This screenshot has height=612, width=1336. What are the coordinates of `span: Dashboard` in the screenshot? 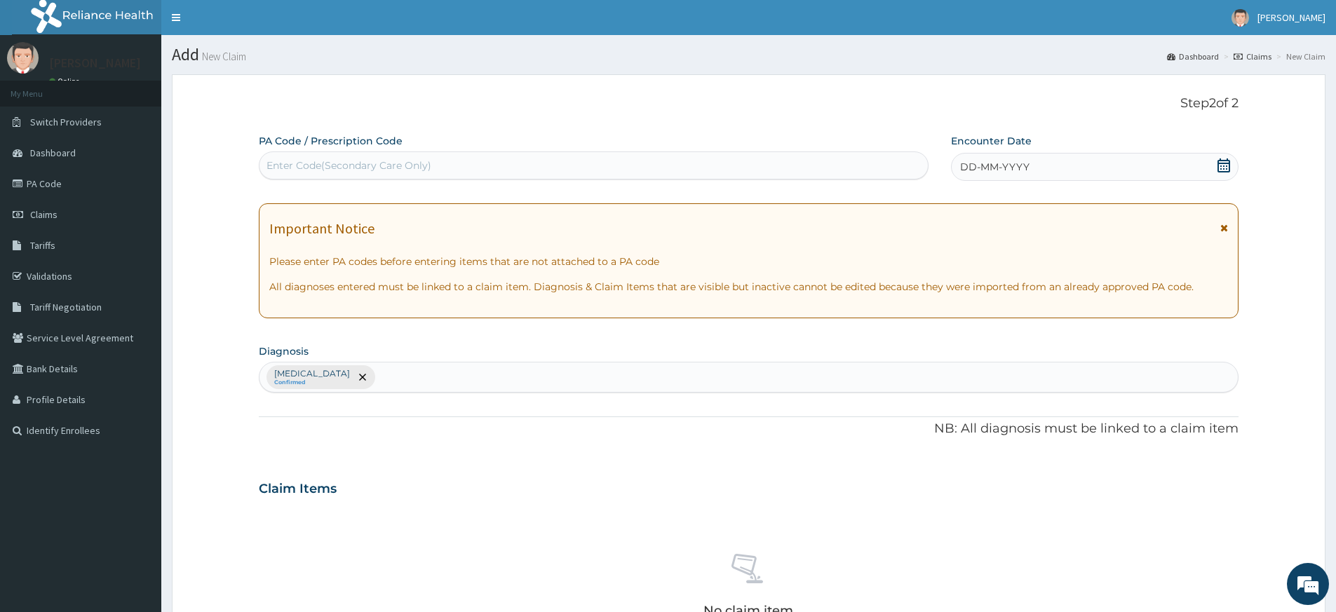 It's located at (53, 153).